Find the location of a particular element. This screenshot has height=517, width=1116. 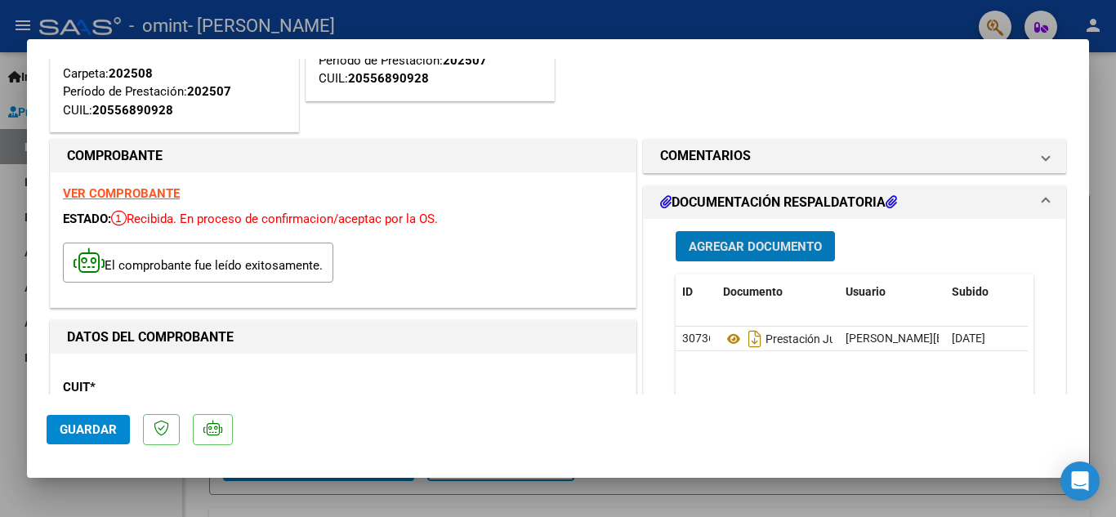

strong: DATOS DEL COMPROBANTE is located at coordinates (150, 337).